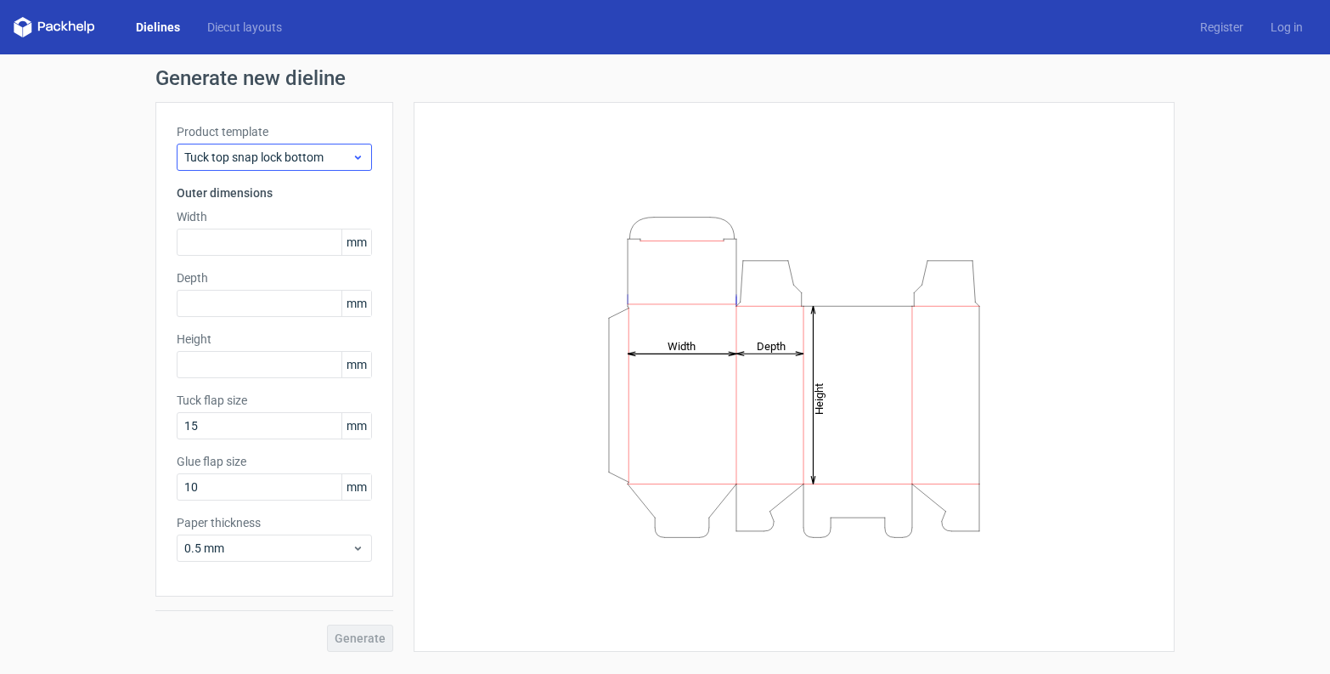  I want to click on span: 0.5 mm, so click(268, 548).